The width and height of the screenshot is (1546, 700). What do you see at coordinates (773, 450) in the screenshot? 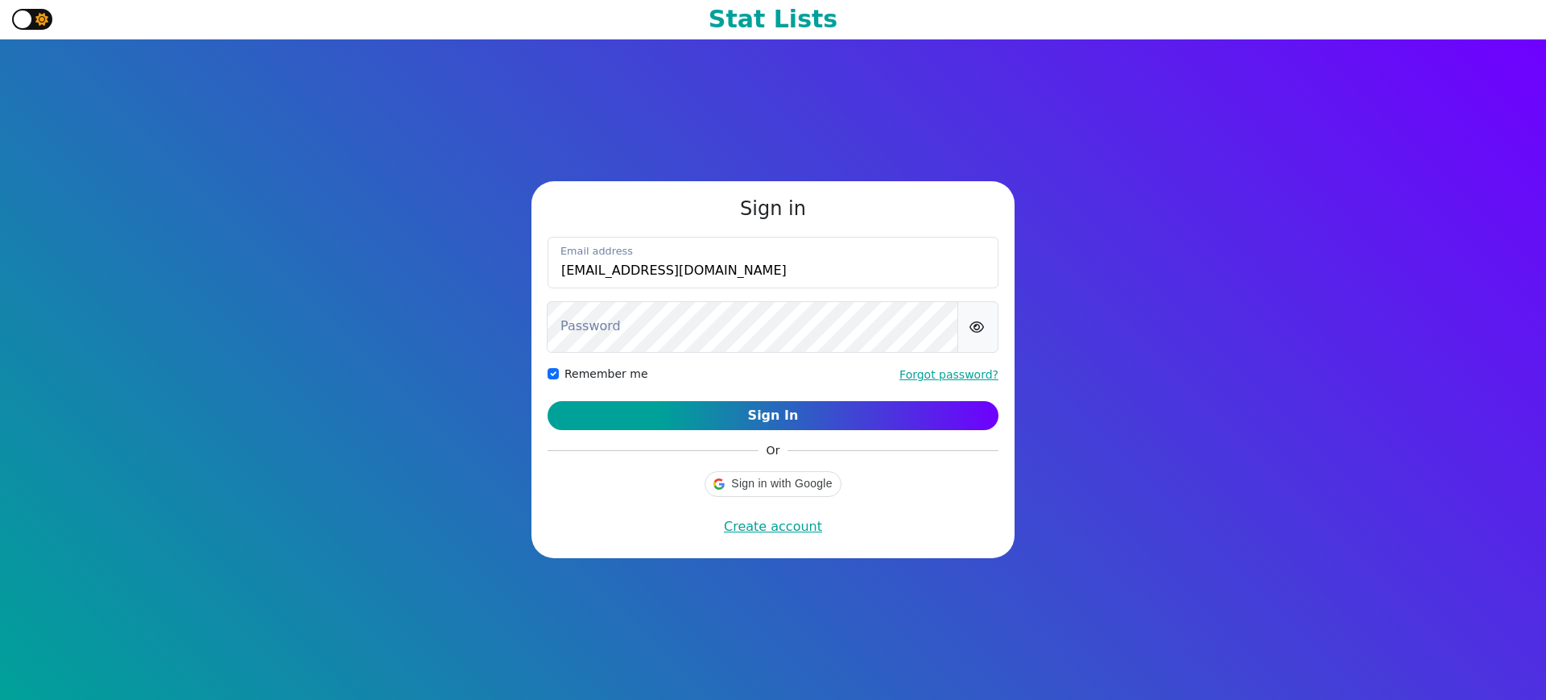
I see `span: Or` at bounding box center [773, 450].